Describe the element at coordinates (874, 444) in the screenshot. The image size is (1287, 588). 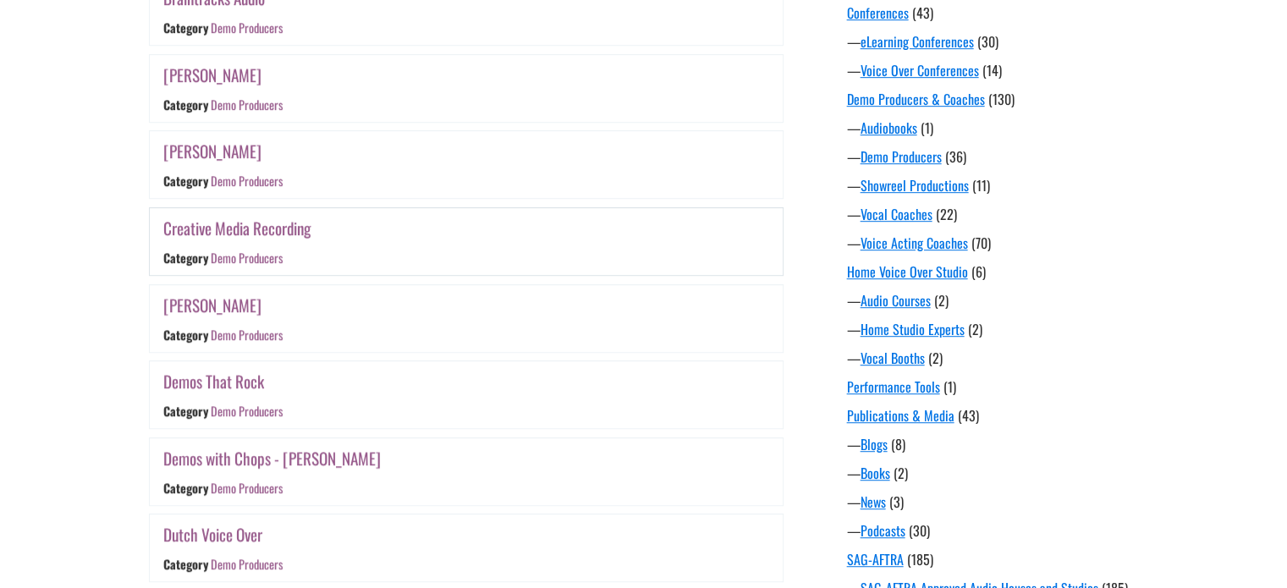
I see `a: Blogs` at that location.